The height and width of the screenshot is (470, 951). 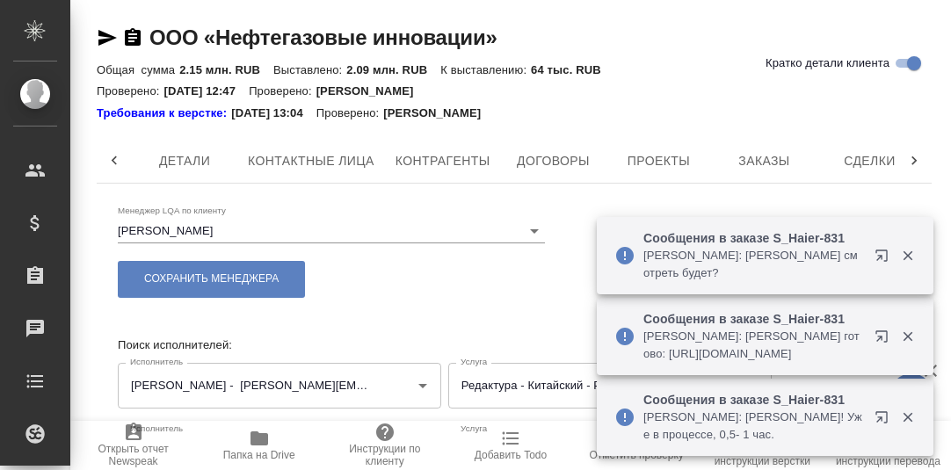 I want to click on span: Добавить Todo, so click(x=511, y=455).